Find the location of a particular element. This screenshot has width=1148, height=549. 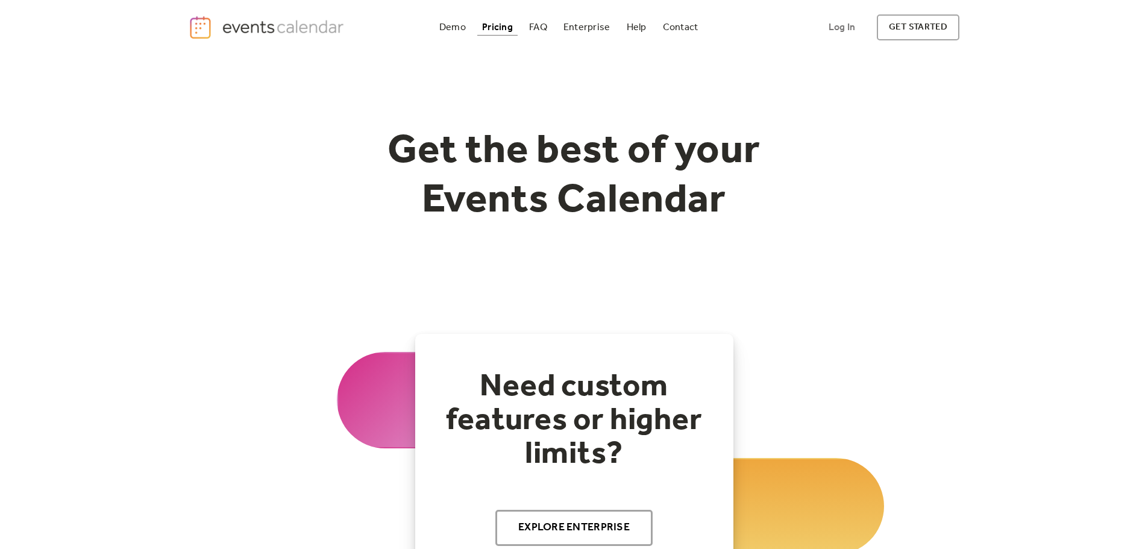

div: Help is located at coordinates (636, 27).